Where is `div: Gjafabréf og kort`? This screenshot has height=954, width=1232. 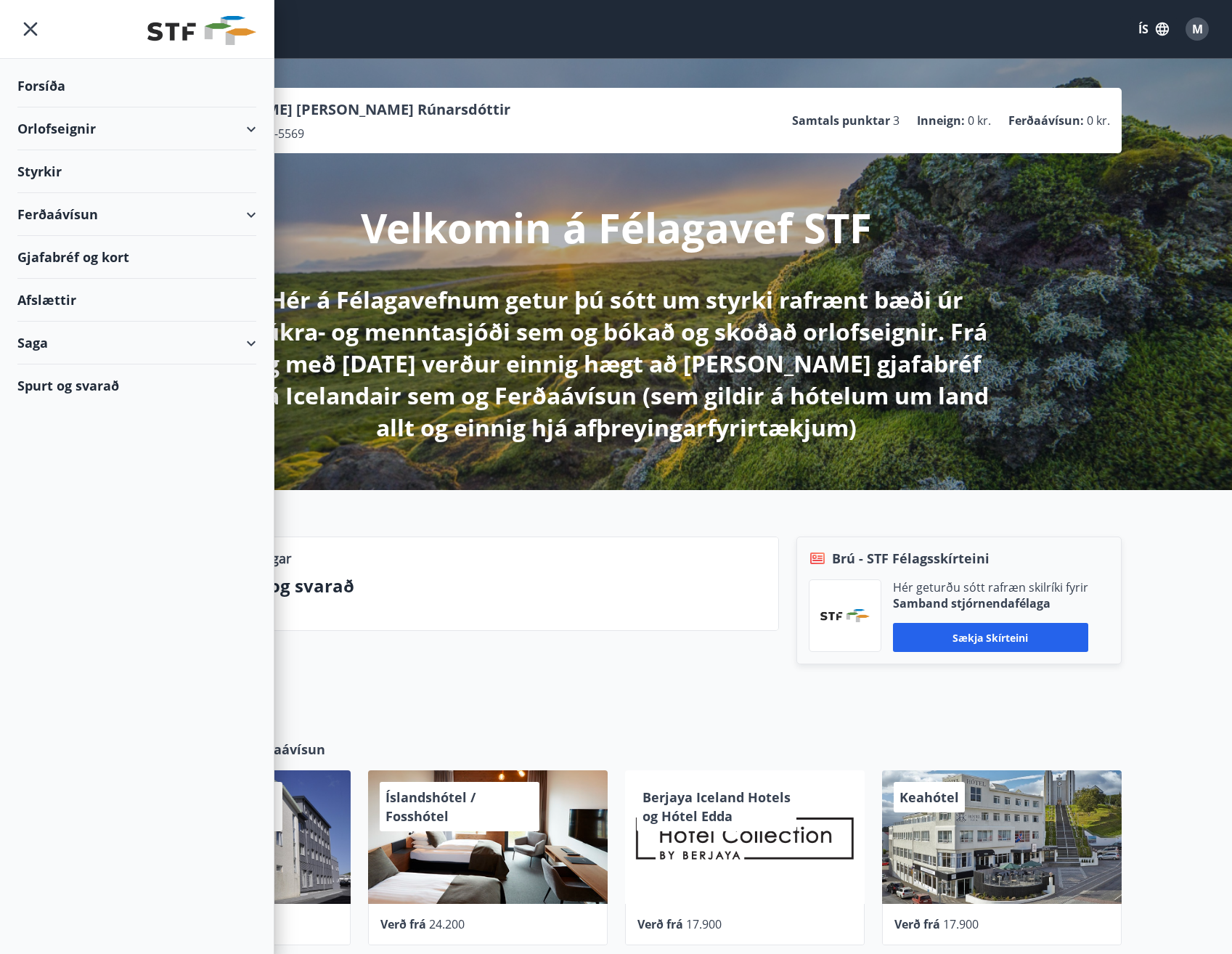
div: Gjafabréf og kort is located at coordinates (137, 257).